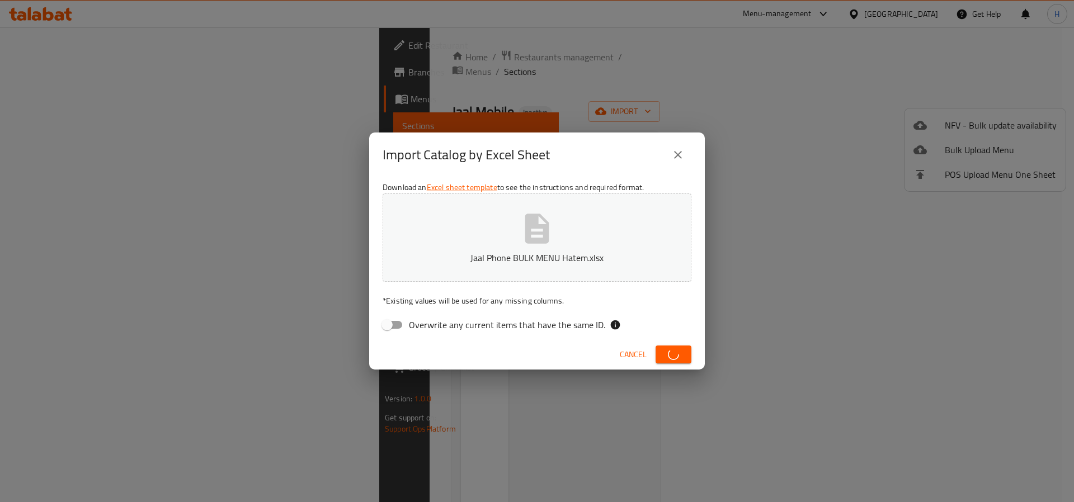 The image size is (1074, 502). I want to click on button: Cancel, so click(633, 355).